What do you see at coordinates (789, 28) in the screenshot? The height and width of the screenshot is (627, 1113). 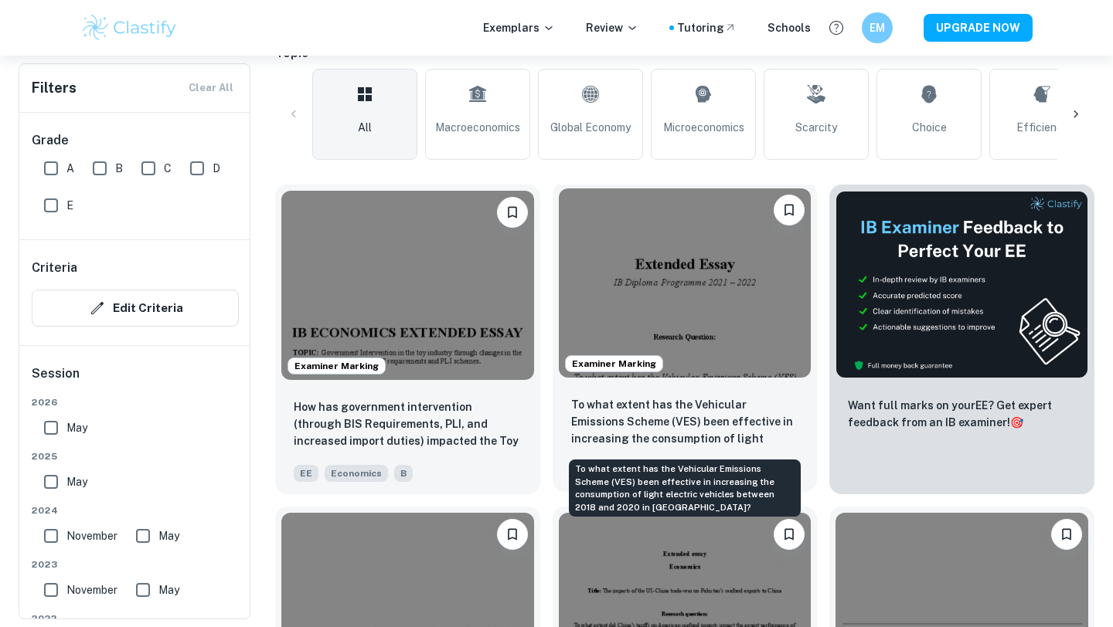 I see `div: Schools` at bounding box center [789, 28].